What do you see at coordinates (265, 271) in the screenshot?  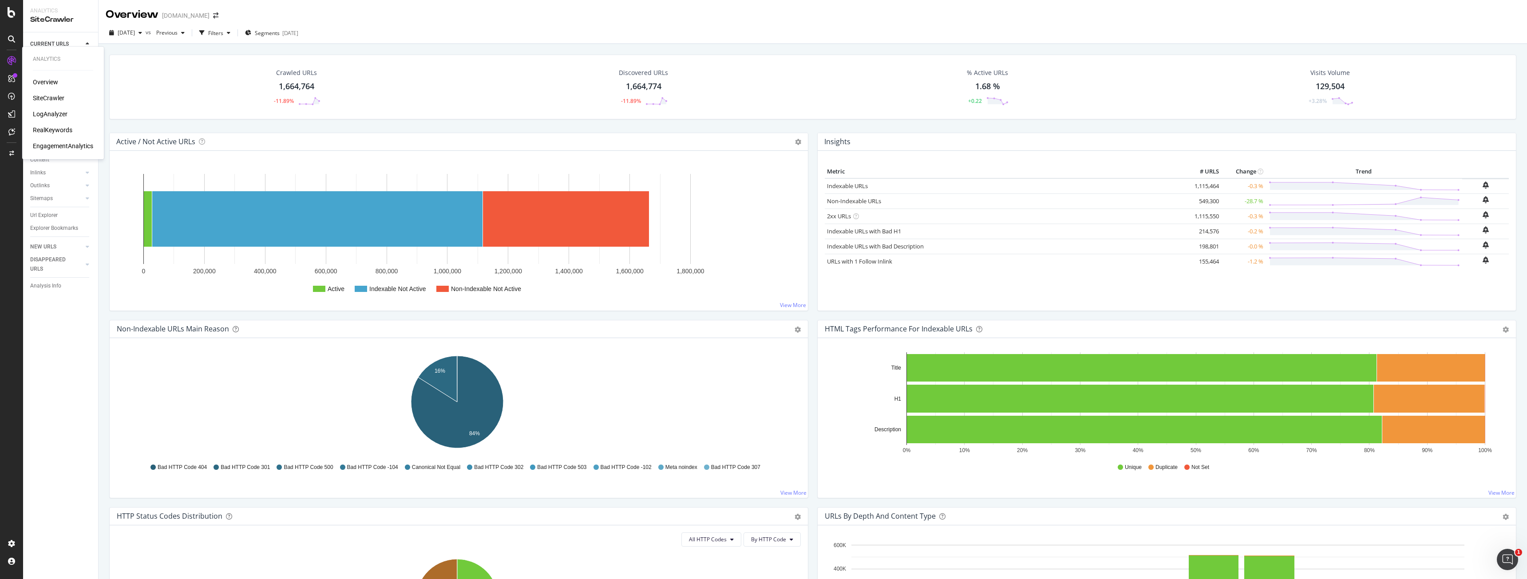 I see `text: 400,000` at bounding box center [265, 271].